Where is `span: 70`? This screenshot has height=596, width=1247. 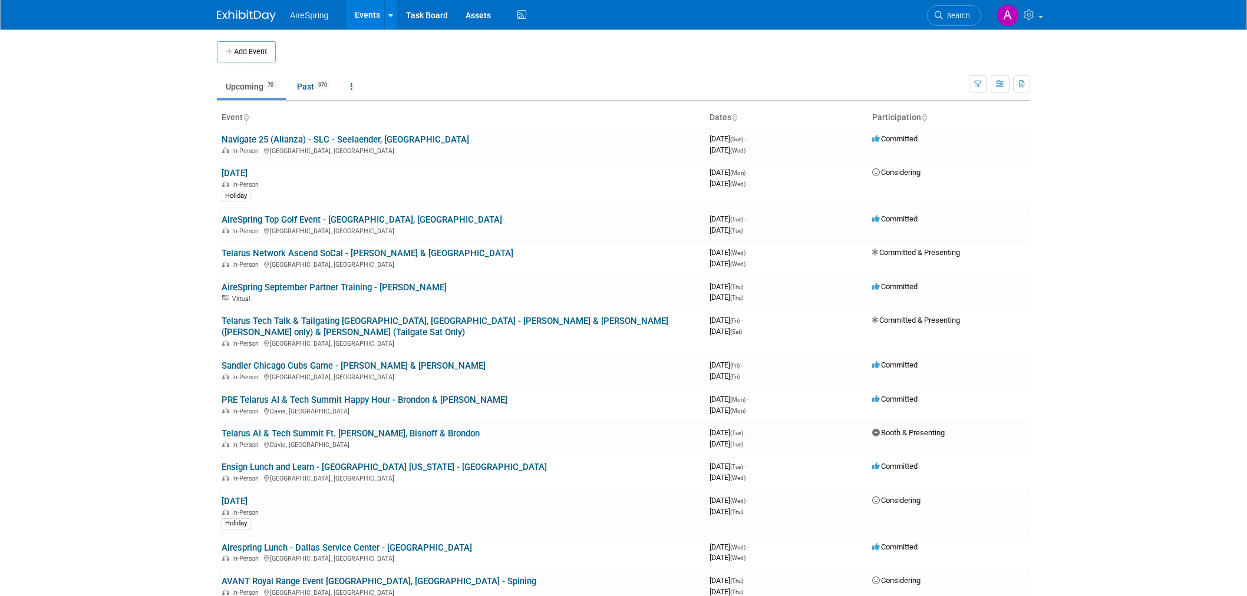 span: 70 is located at coordinates (271, 85).